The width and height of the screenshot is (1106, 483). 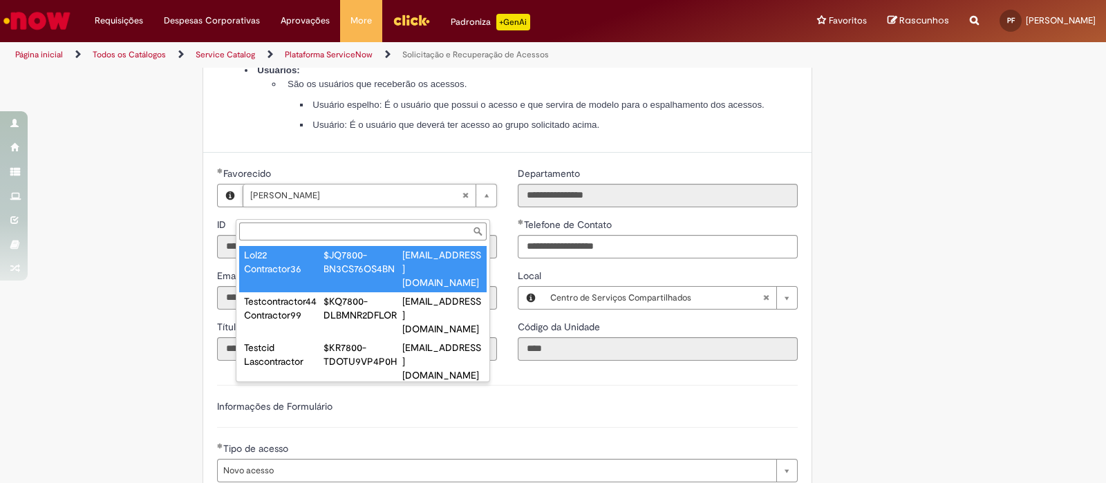 I want to click on div: $KQ7800-DLBMNR2DFLOR, so click(x=363, y=308).